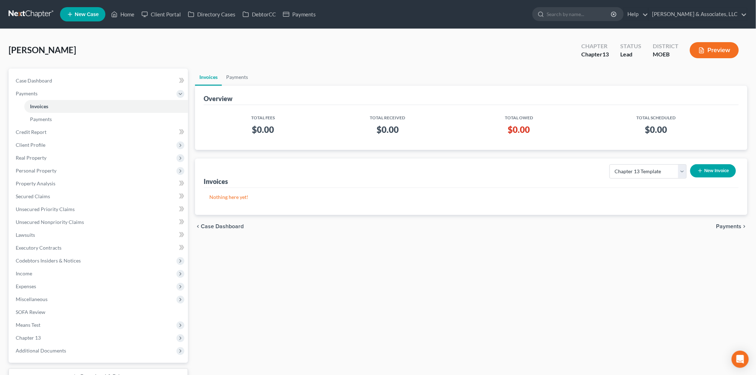  I want to click on i: chevron_right, so click(745, 227).